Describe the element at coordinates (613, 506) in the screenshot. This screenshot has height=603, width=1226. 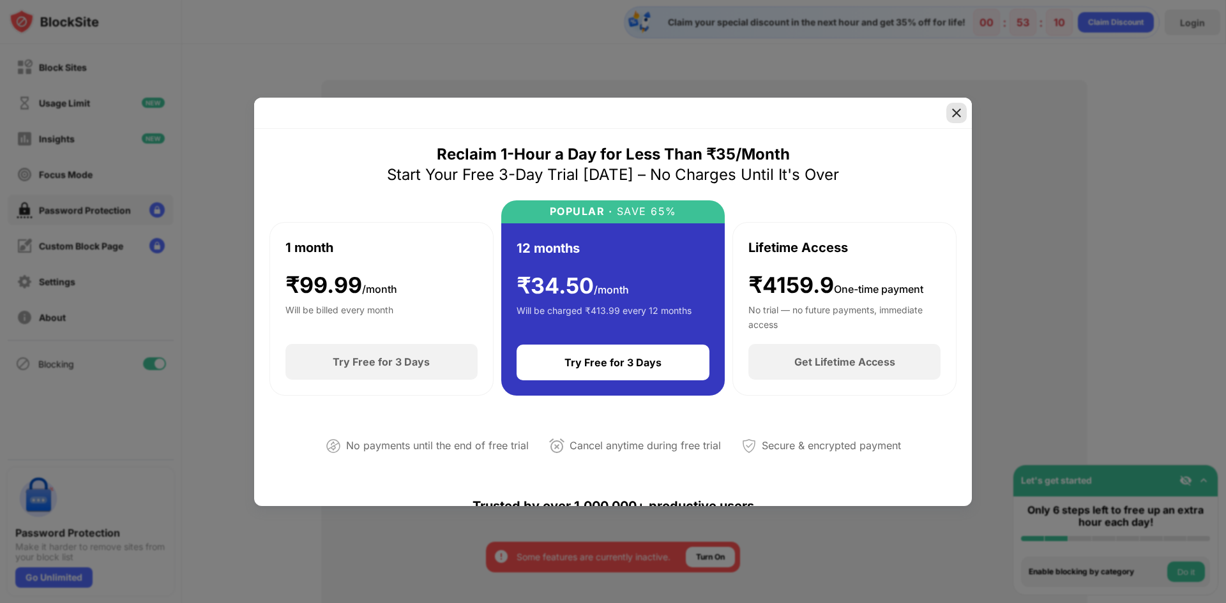
I see `div: Trusted by over 1,000,000+ productive users` at that location.